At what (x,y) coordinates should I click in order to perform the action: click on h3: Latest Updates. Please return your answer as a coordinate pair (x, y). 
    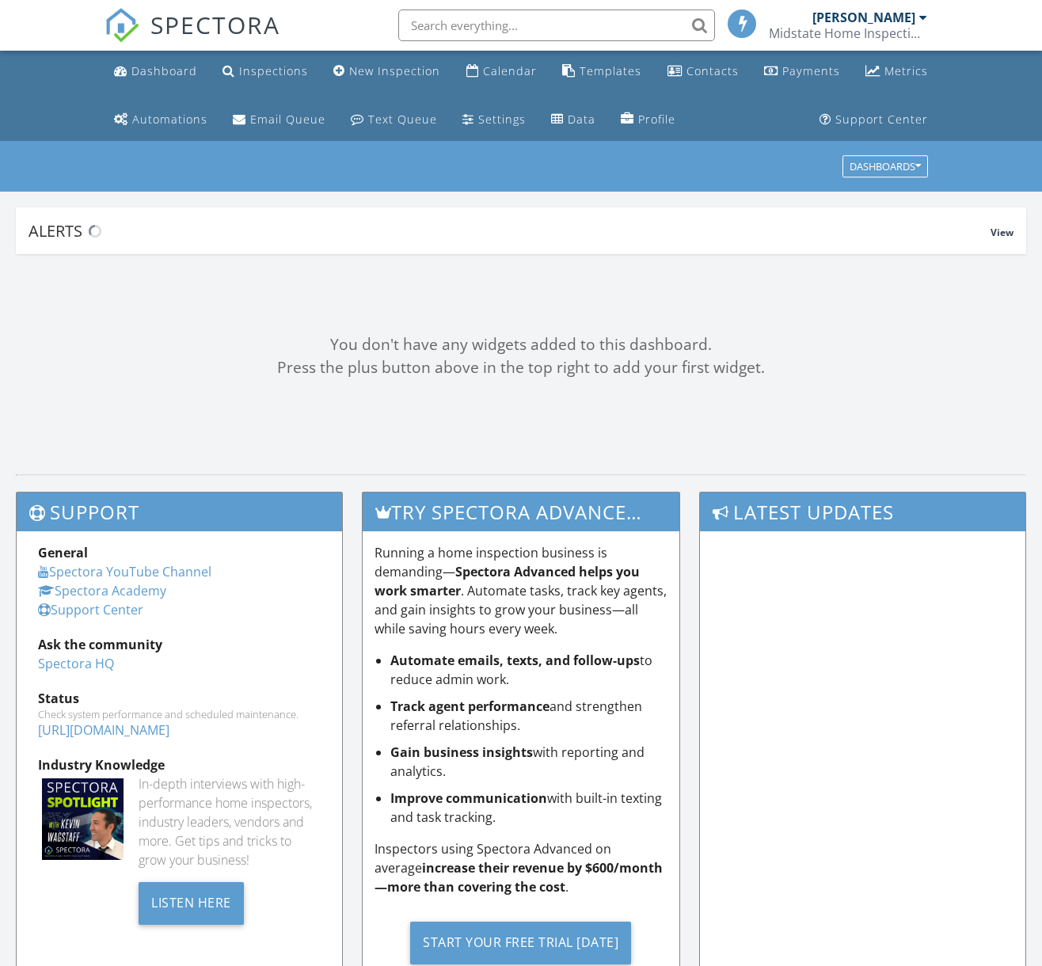
    Looking at the image, I should click on (862, 511).